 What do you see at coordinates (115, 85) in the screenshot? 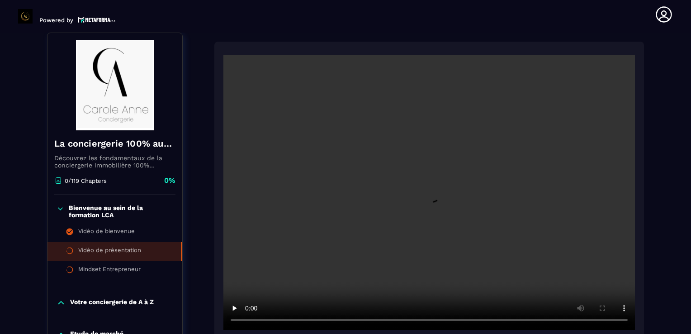
I see `img: banner` at bounding box center [115, 85].